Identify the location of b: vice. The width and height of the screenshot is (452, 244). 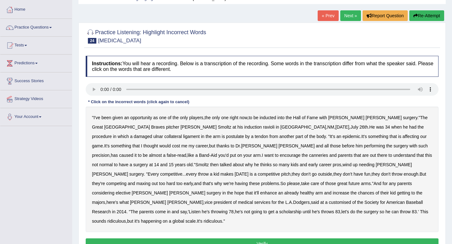
(208, 202).